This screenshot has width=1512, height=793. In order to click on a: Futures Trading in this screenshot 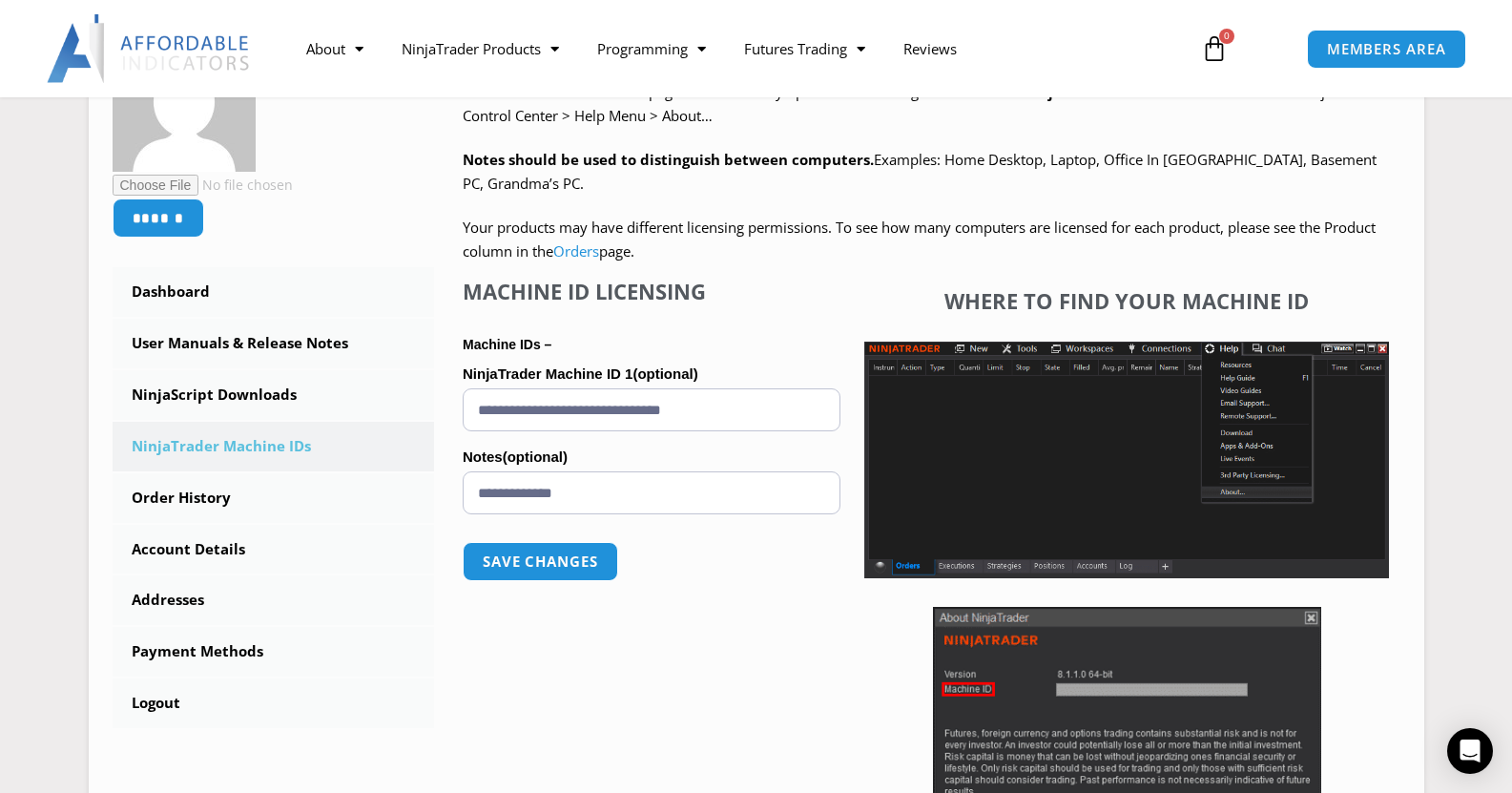, I will do `click(804, 48)`.